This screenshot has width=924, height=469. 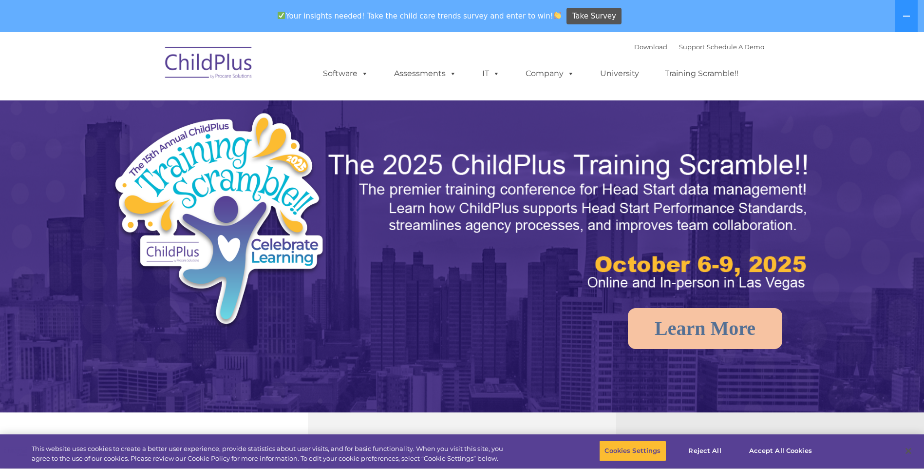 I want to click on button: Close, so click(x=909, y=451).